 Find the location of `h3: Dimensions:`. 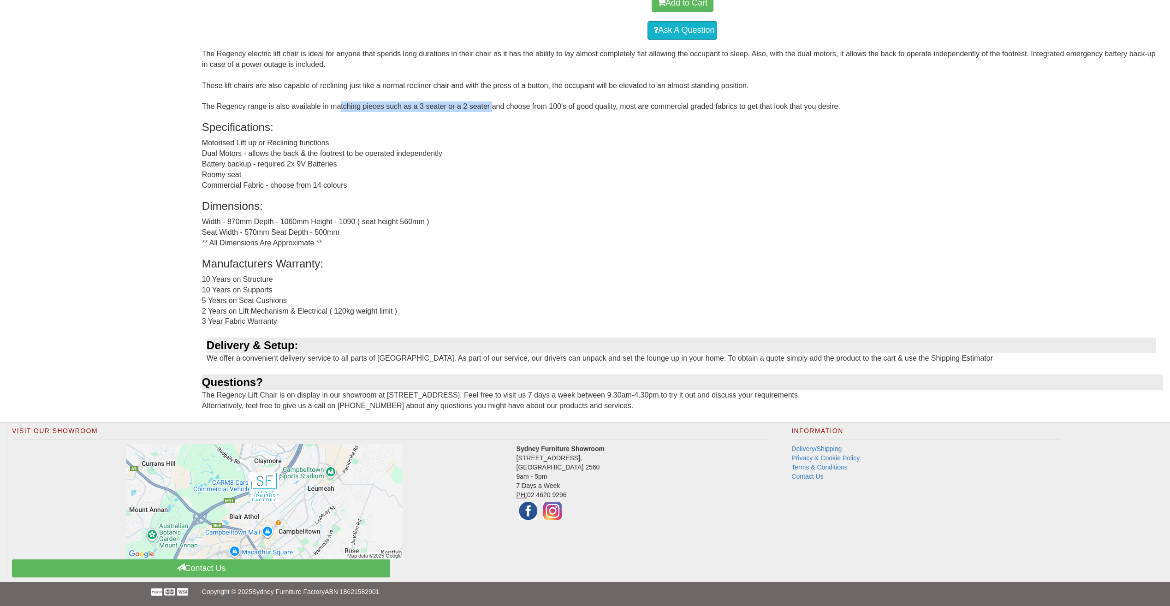

h3: Dimensions: is located at coordinates (682, 206).